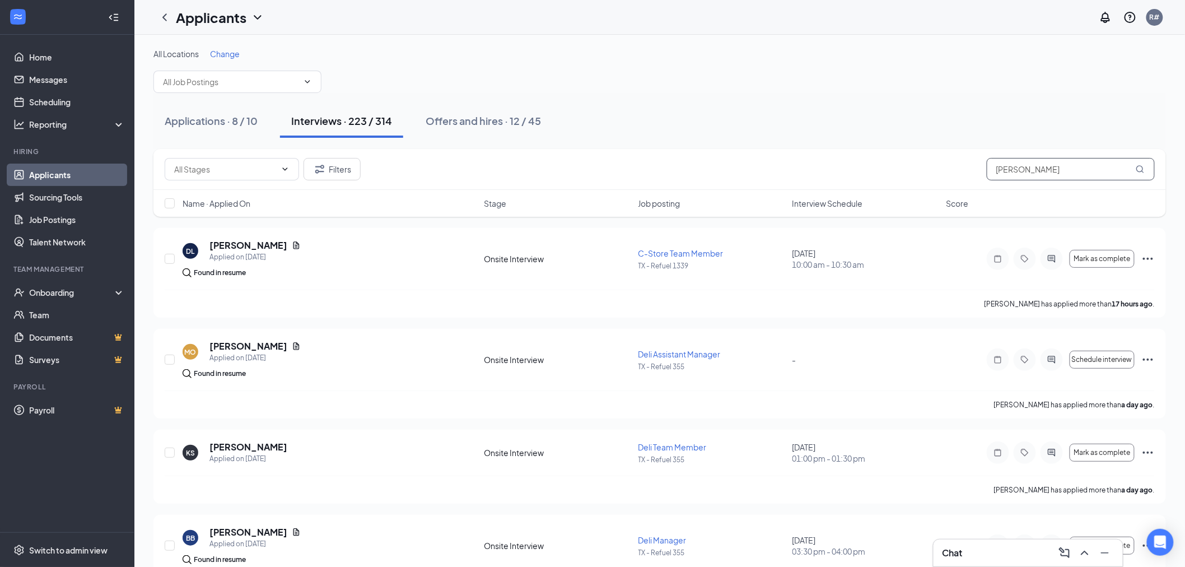 This screenshot has width=1185, height=567. What do you see at coordinates (1085, 553) in the screenshot?
I see `button: ChevronUp` at bounding box center [1085, 553].